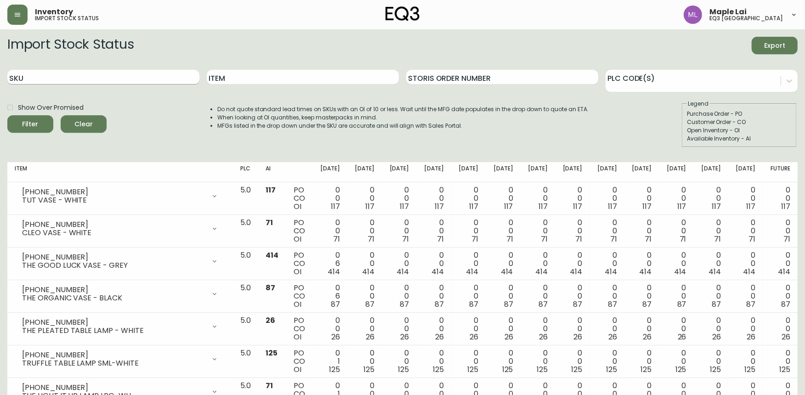 Image resolution: width=805 pixels, height=395 pixels. What do you see at coordinates (67, 18) in the screenshot?
I see `h5: import stock status` at bounding box center [67, 18].